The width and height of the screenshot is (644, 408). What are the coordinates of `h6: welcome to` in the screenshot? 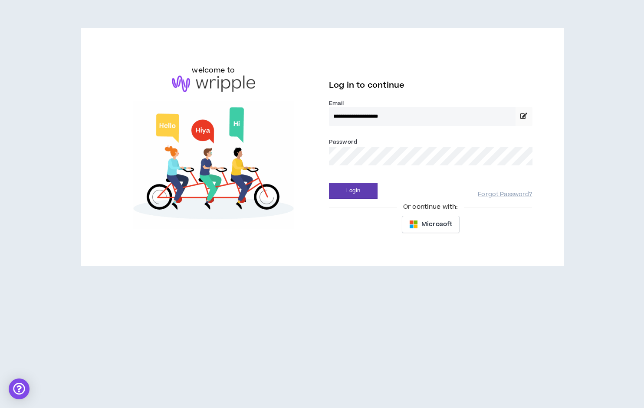 It's located at (213, 70).